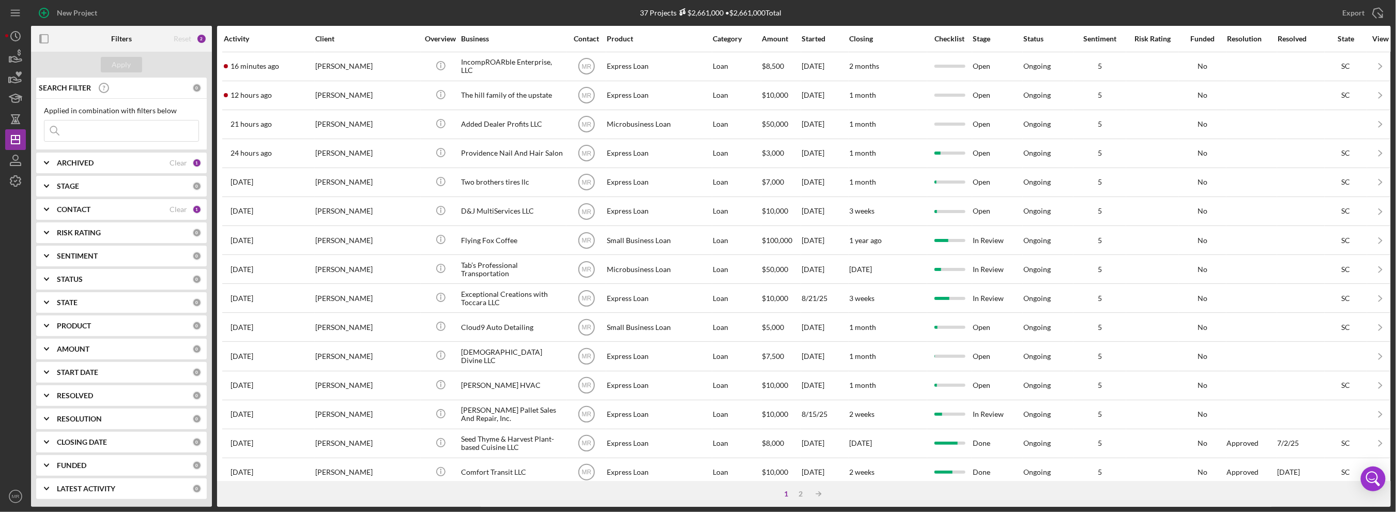 The width and height of the screenshot is (1396, 512). I want to click on div: Microbusiness Loan, so click(658, 269).